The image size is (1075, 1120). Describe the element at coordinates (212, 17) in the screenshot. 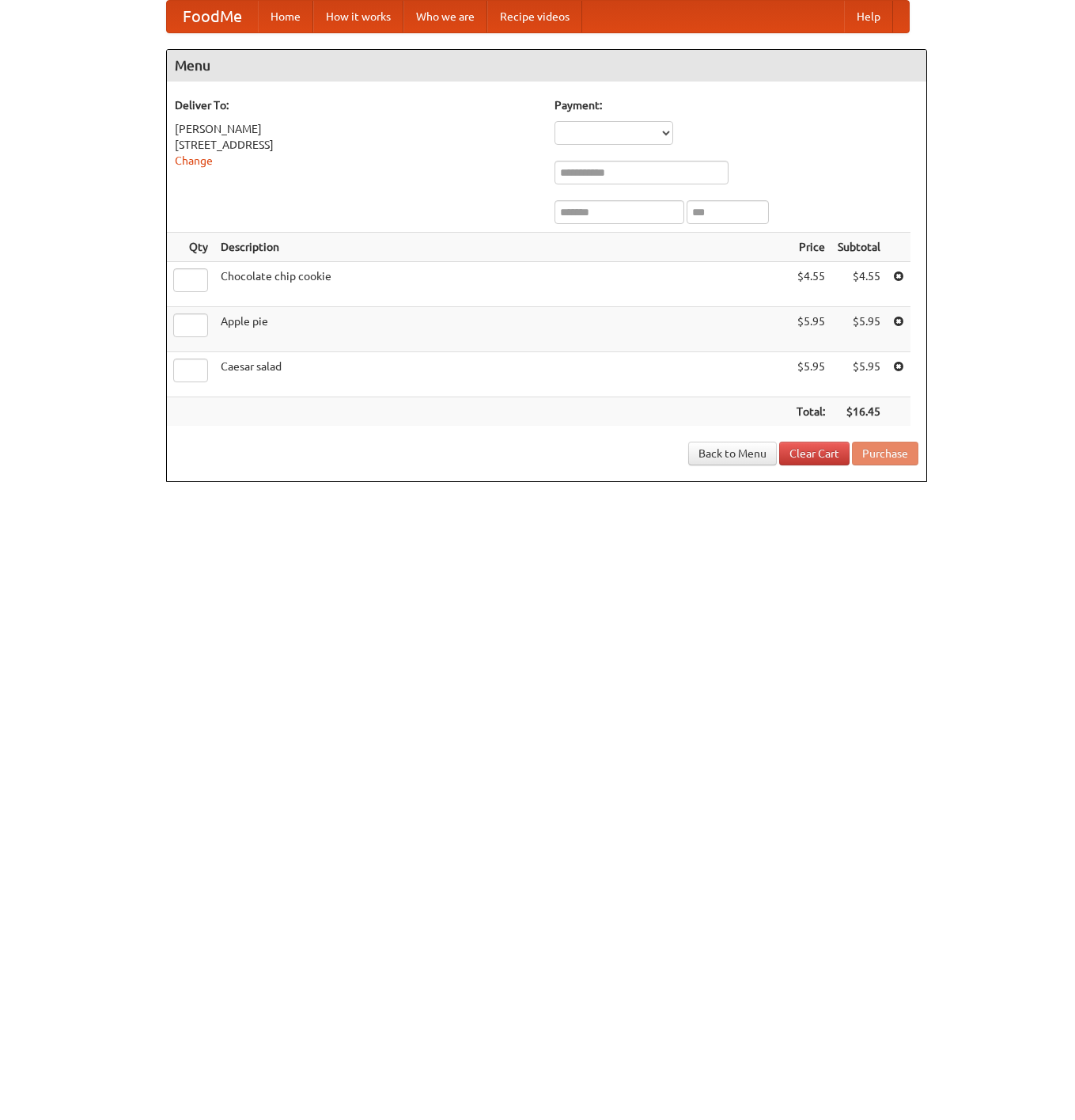

I see `a: FoodMe` at that location.